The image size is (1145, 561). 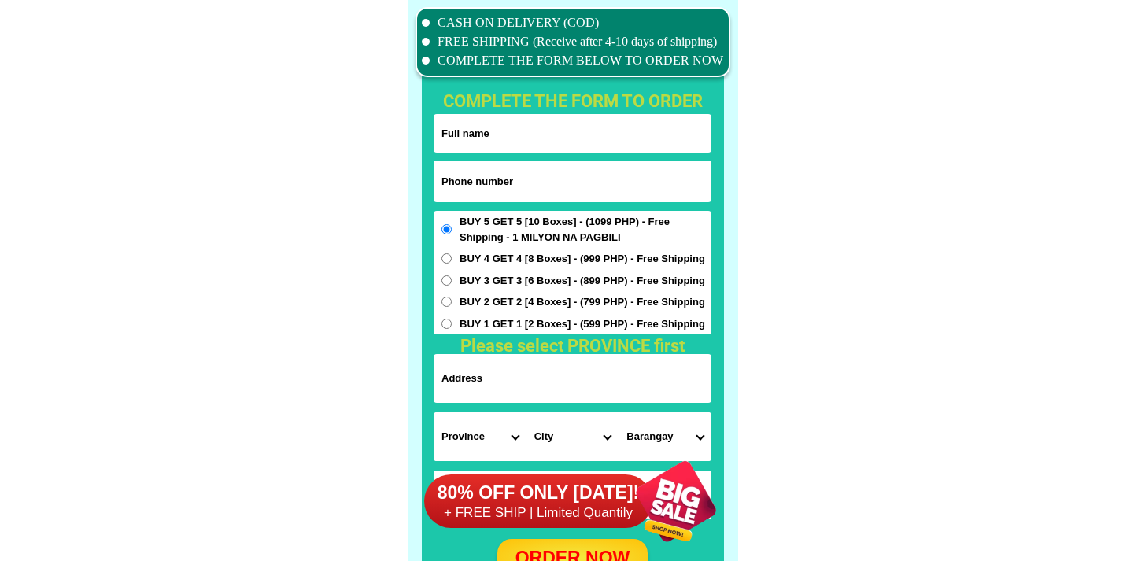 What do you see at coordinates (582, 302) in the screenshot?
I see `span: BUY 2 GET 2 [4 Boxes] - (799 PHP) - Free Shipping` at bounding box center [582, 302].